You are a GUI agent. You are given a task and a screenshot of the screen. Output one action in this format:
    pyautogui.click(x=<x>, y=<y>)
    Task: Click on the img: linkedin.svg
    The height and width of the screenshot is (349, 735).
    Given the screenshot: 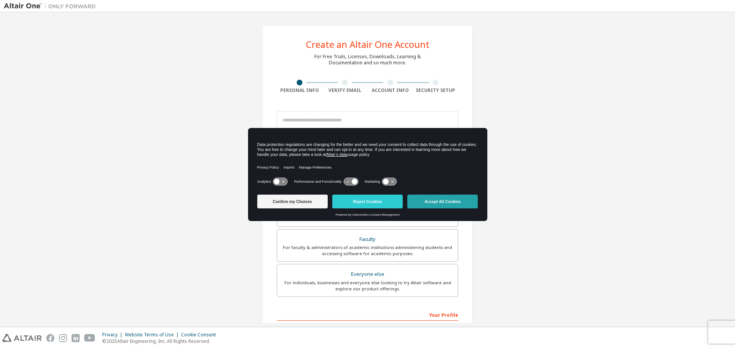 What is the action you would take?
    pyautogui.click(x=75, y=338)
    